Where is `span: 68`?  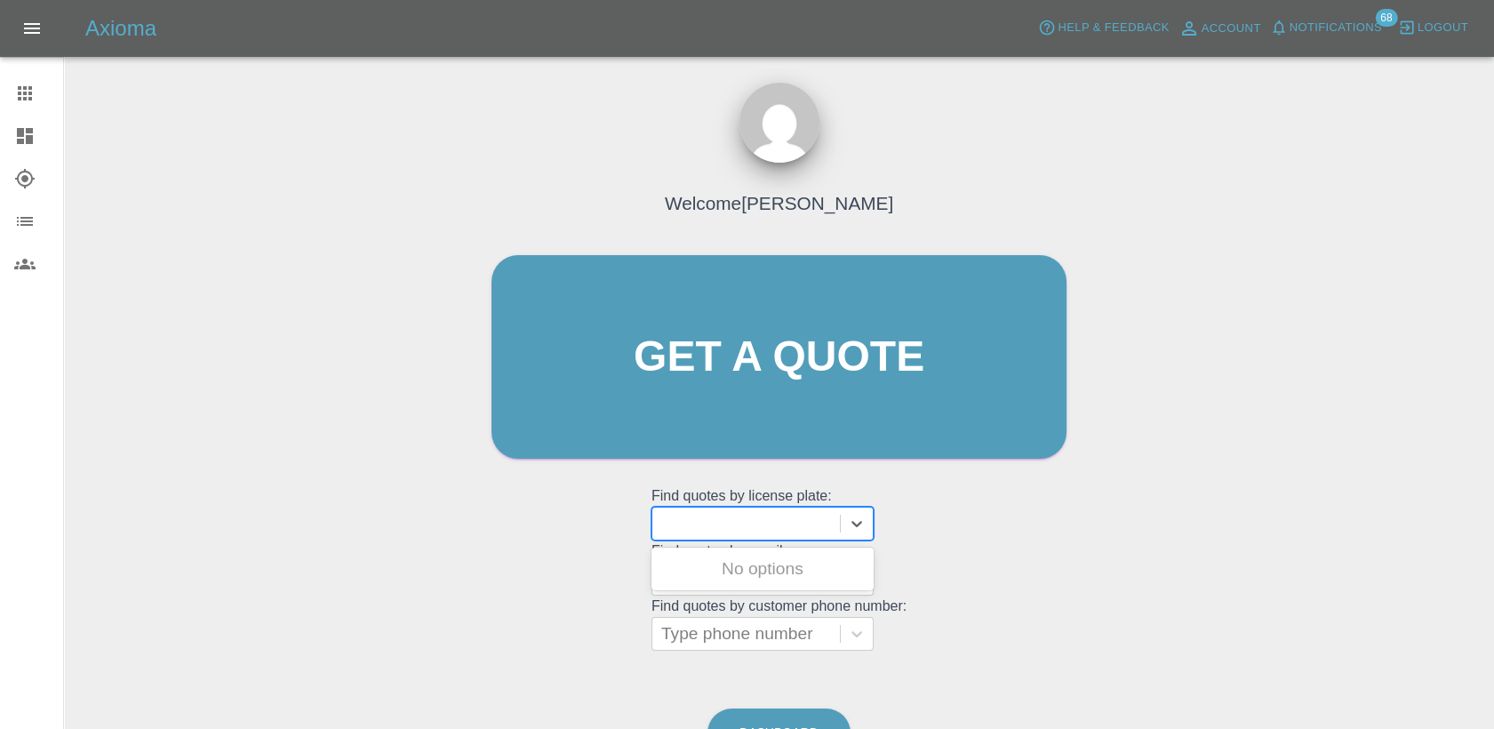
span: 68 is located at coordinates (1385, 18).